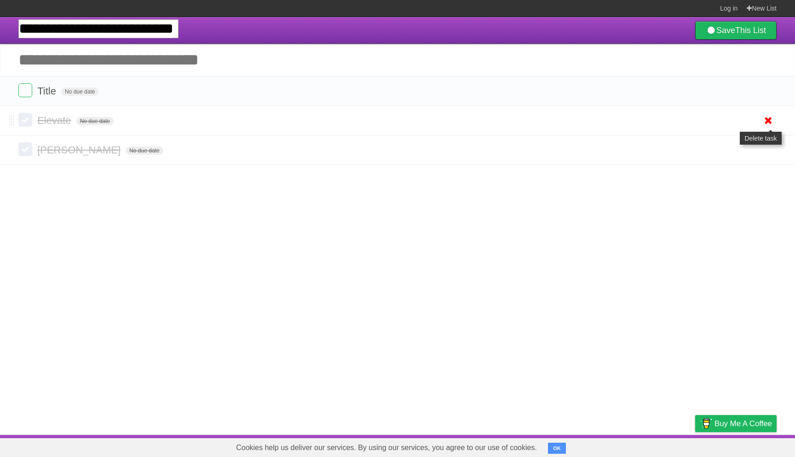 This screenshot has width=795, height=457. I want to click on img: Buy me a coffee, so click(706, 423).